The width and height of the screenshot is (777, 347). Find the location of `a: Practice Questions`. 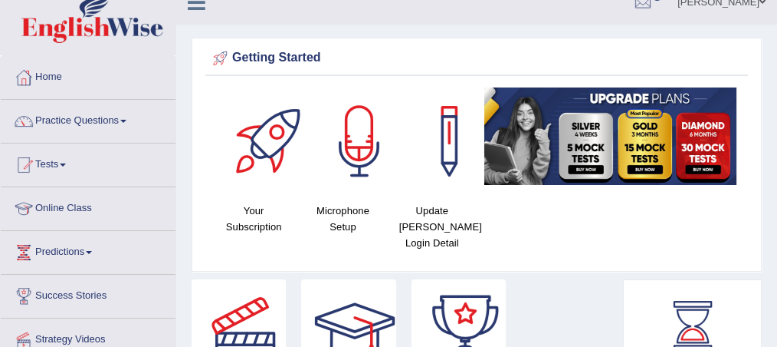

a: Practice Questions is located at coordinates (88, 119).